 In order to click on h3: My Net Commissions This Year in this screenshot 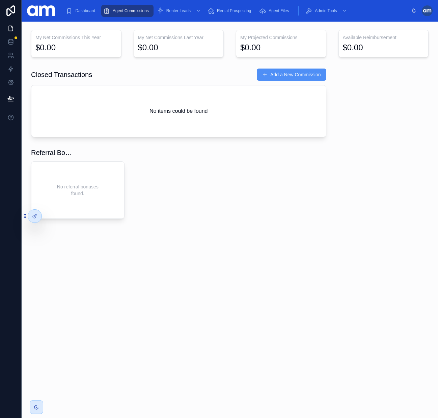, I will do `click(76, 37)`.